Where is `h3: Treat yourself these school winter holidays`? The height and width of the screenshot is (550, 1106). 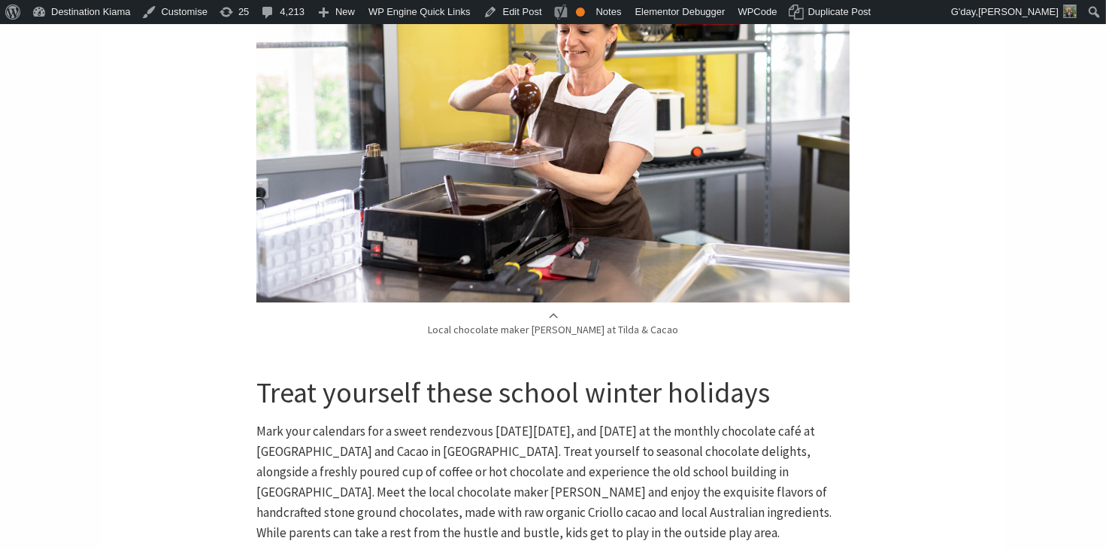 h3: Treat yourself these school winter holidays is located at coordinates (553, 392).